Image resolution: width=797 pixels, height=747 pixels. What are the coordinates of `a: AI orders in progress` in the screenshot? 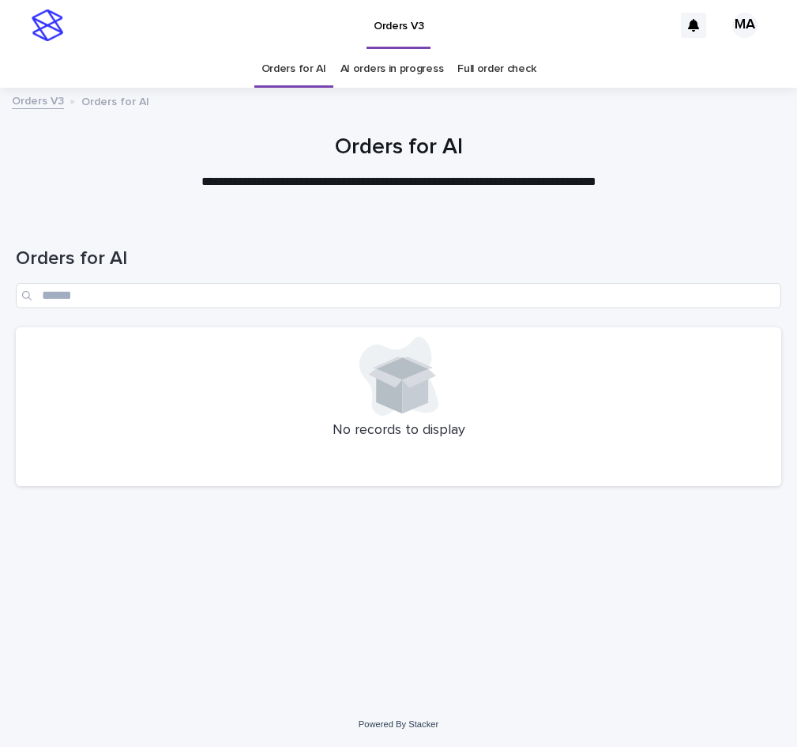 It's located at (392, 69).